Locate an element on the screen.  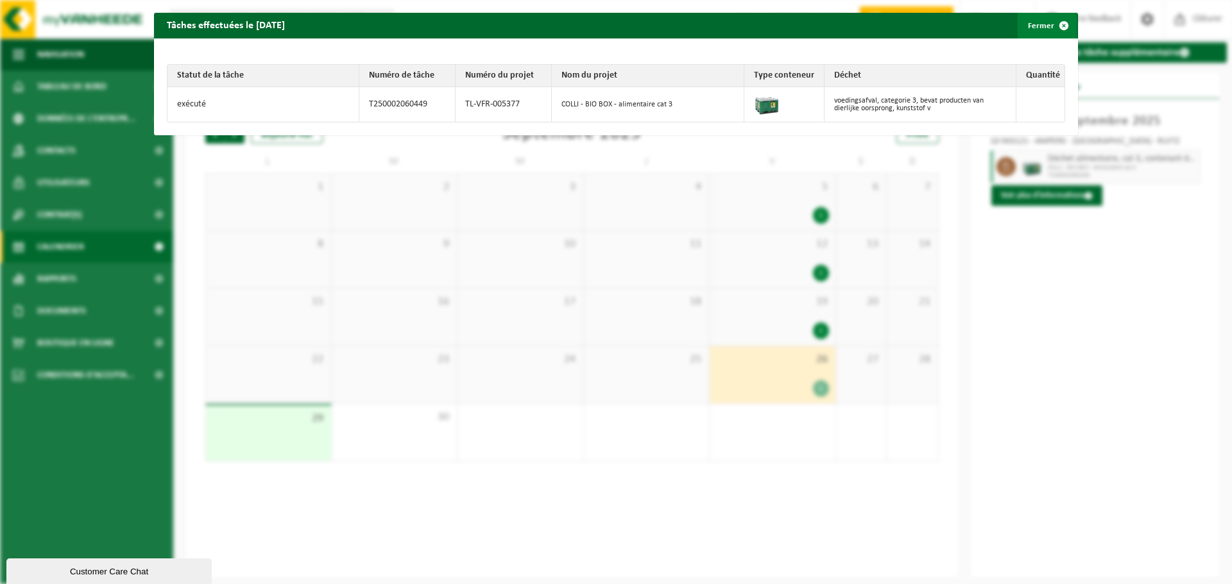
td: TL-VFR-005377 is located at coordinates (504, 105).